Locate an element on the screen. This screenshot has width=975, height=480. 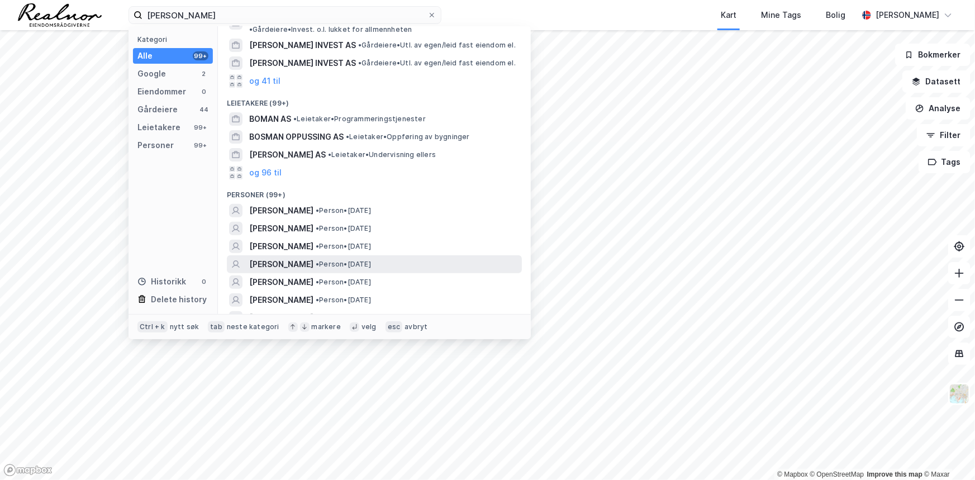
span: Gårdeiere • Invest. o.l. lukket for allmennheten is located at coordinates (330, 30).